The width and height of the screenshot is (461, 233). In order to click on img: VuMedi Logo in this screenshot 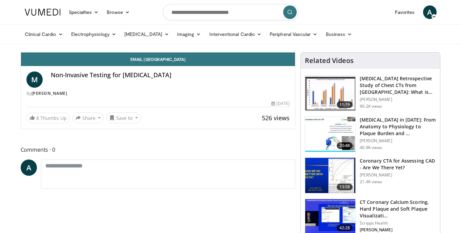, I will do `click(43, 12)`.